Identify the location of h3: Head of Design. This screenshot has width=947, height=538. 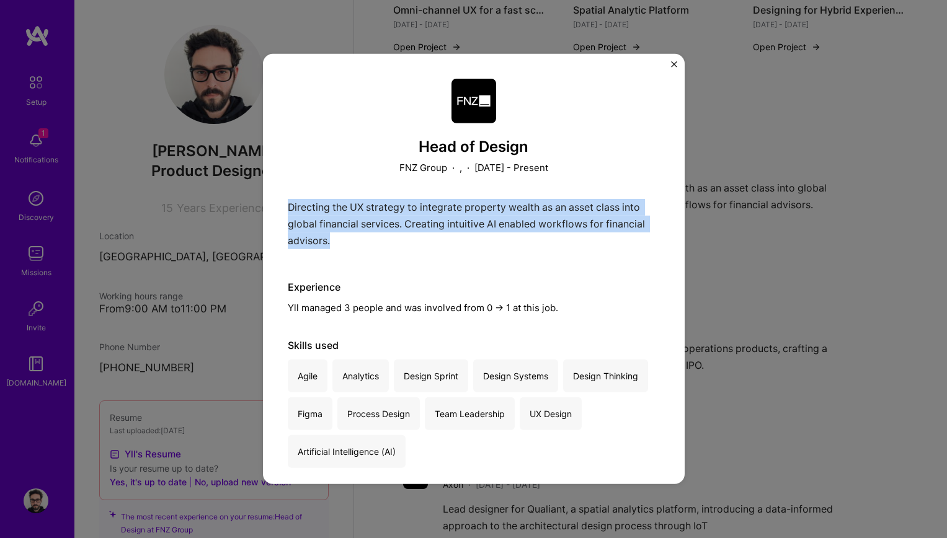
(474, 147).